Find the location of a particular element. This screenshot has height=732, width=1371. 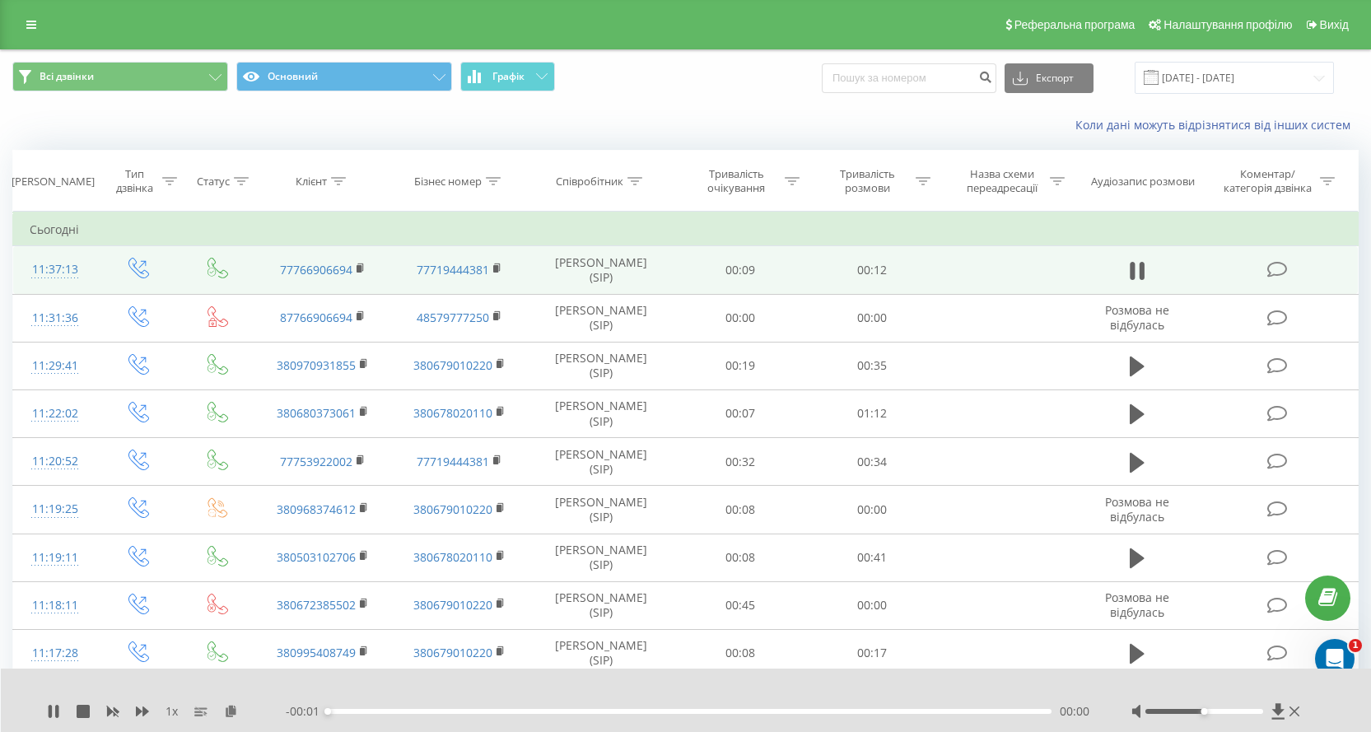

div: 11:17:28 is located at coordinates (55, 653).